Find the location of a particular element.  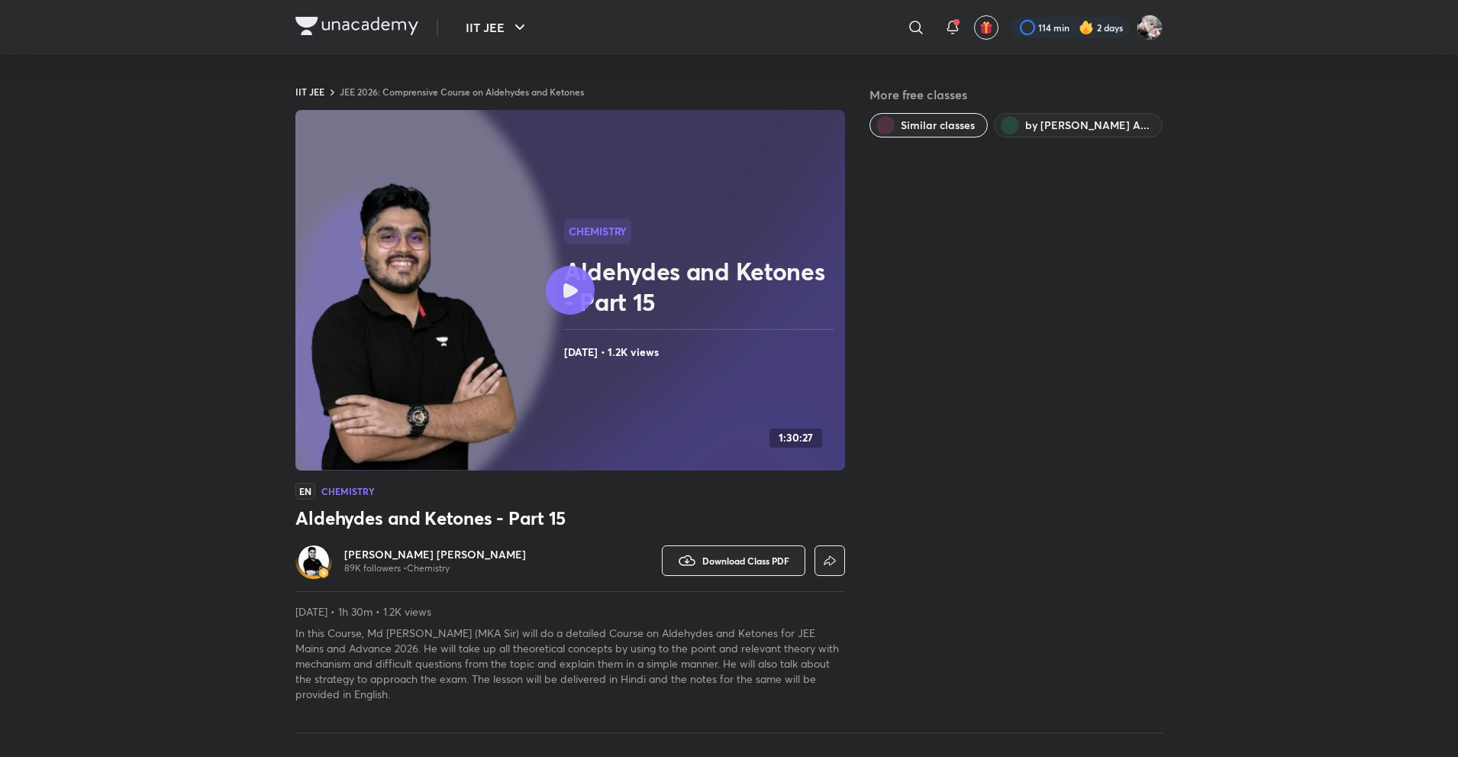

h5: More free classes is located at coordinates (1016, 95).